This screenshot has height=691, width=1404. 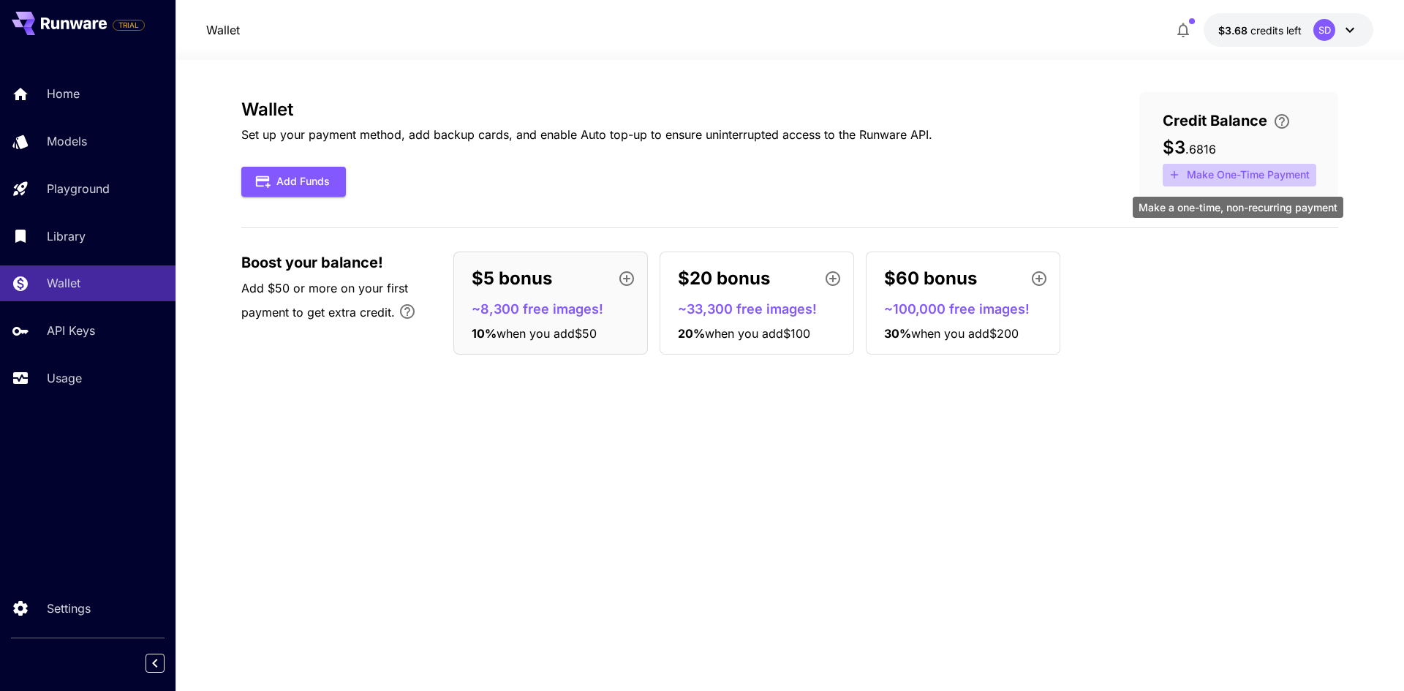 What do you see at coordinates (71, 330) in the screenshot?
I see `p: API Keys` at bounding box center [71, 330].